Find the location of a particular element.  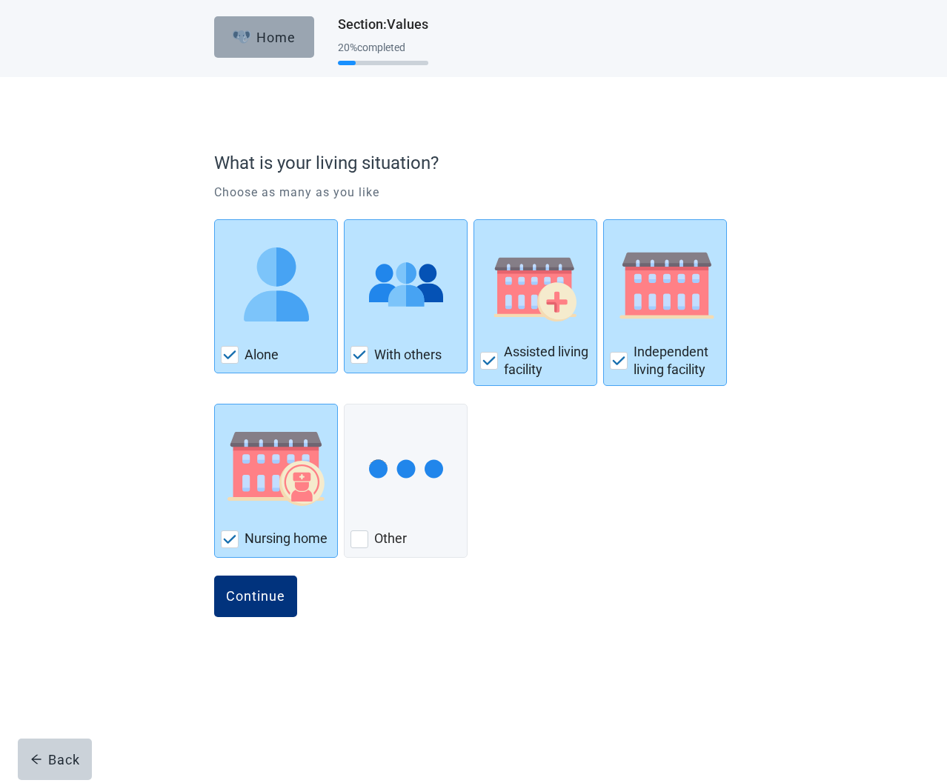

img: Elephant is located at coordinates (242, 37).